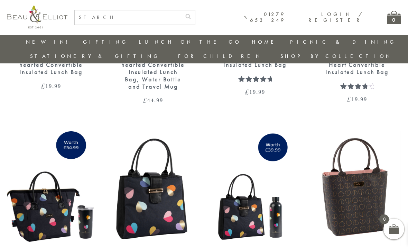 This screenshot has width=408, height=247. Describe the element at coordinates (336, 56) in the screenshot. I see `a: Shop by collection` at that location.